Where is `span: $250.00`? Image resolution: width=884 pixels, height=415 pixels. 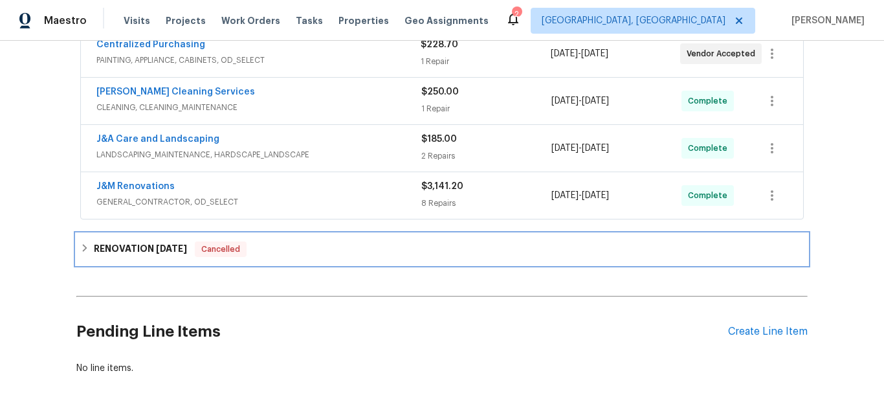
span: $250.00 is located at coordinates (440, 92).